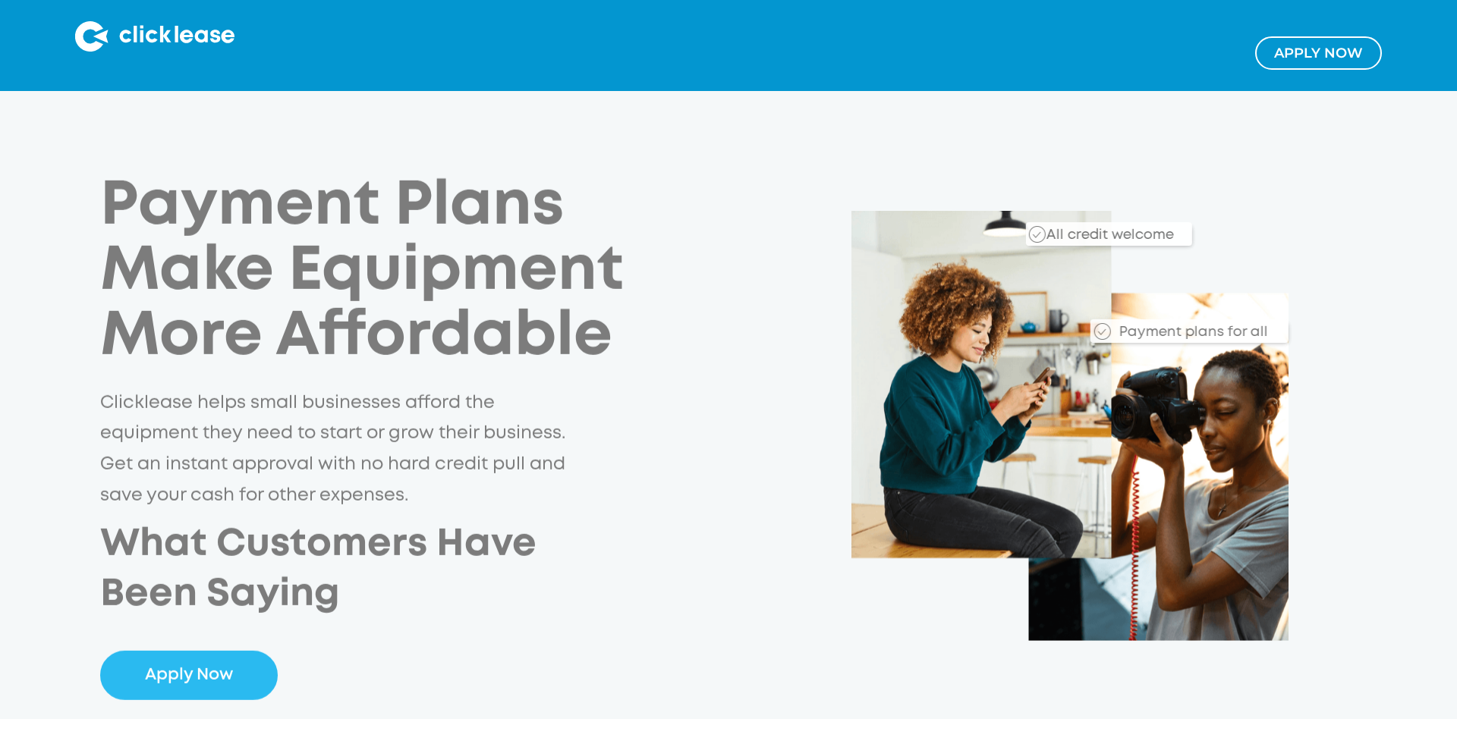  What do you see at coordinates (389, 272) in the screenshot?
I see `h1: Payment Plans Make Equipment More Affordable` at bounding box center [389, 272].